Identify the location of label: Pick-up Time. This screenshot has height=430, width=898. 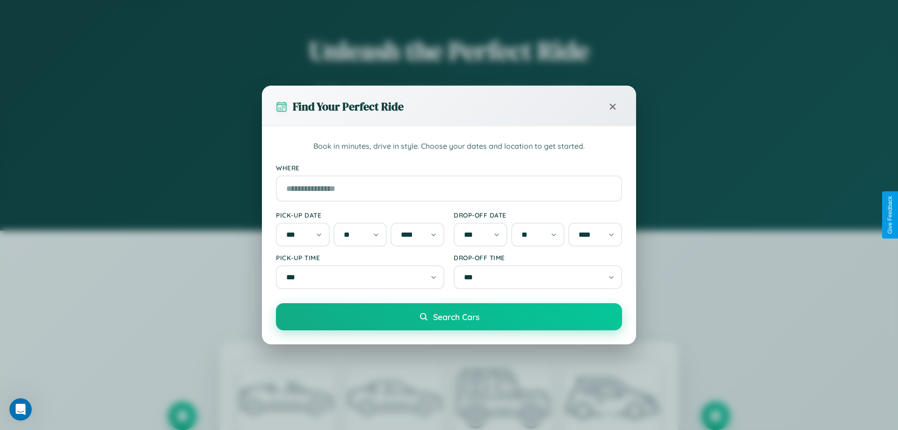
(360, 257).